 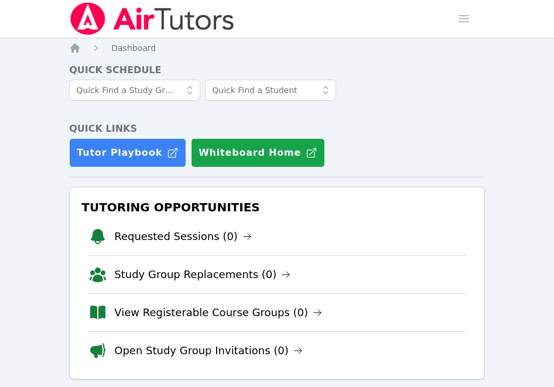 I want to click on a: Tutor Playbook, so click(x=128, y=153).